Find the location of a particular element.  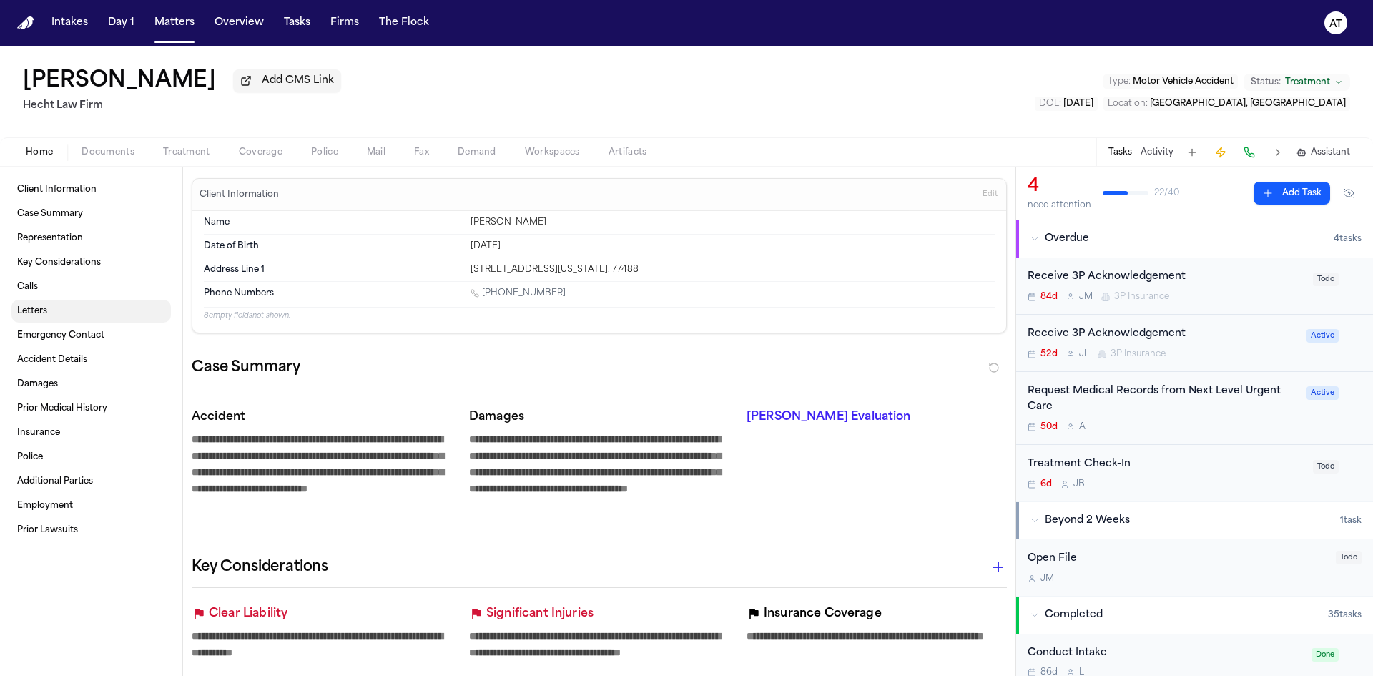

span: Artifacts is located at coordinates (628, 152).